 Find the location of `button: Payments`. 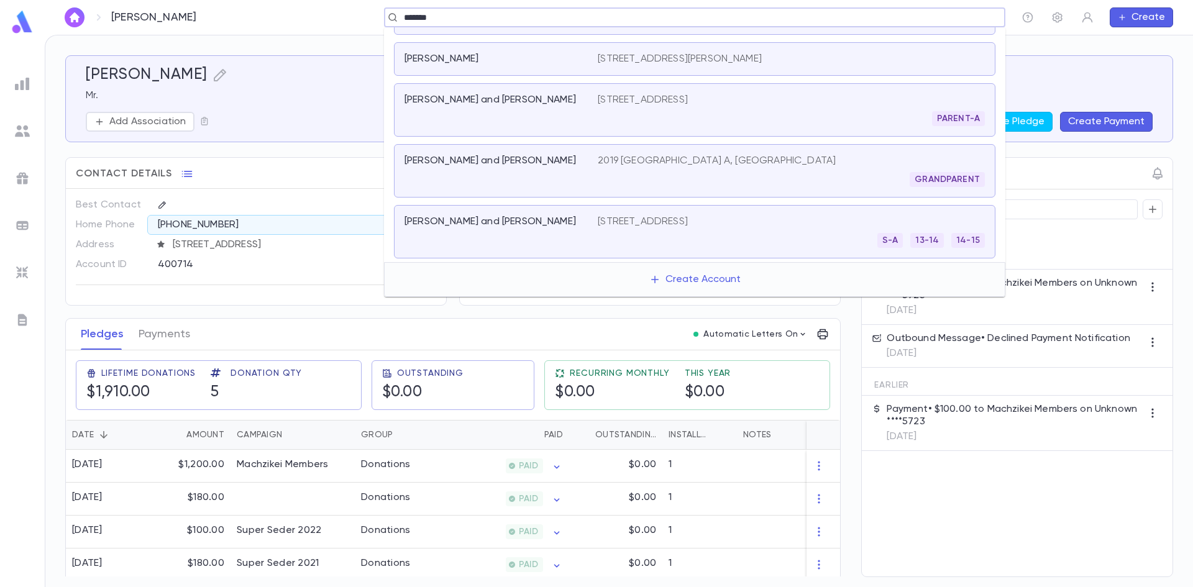

button: Payments is located at coordinates (164, 334).